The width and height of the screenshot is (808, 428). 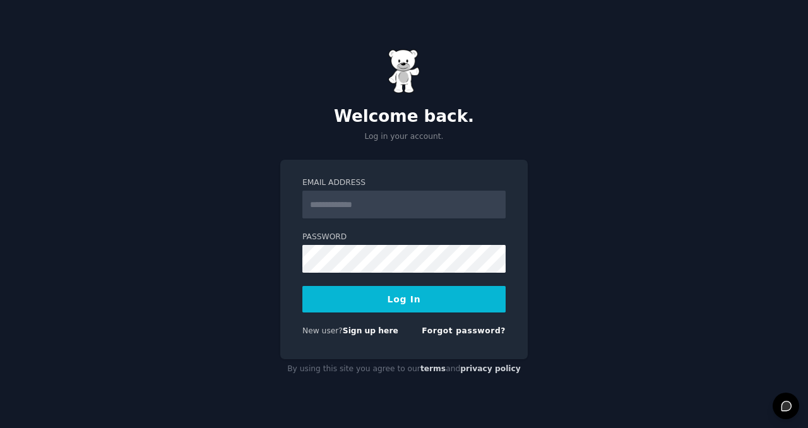 I want to click on h2: Welcome back., so click(x=404, y=117).